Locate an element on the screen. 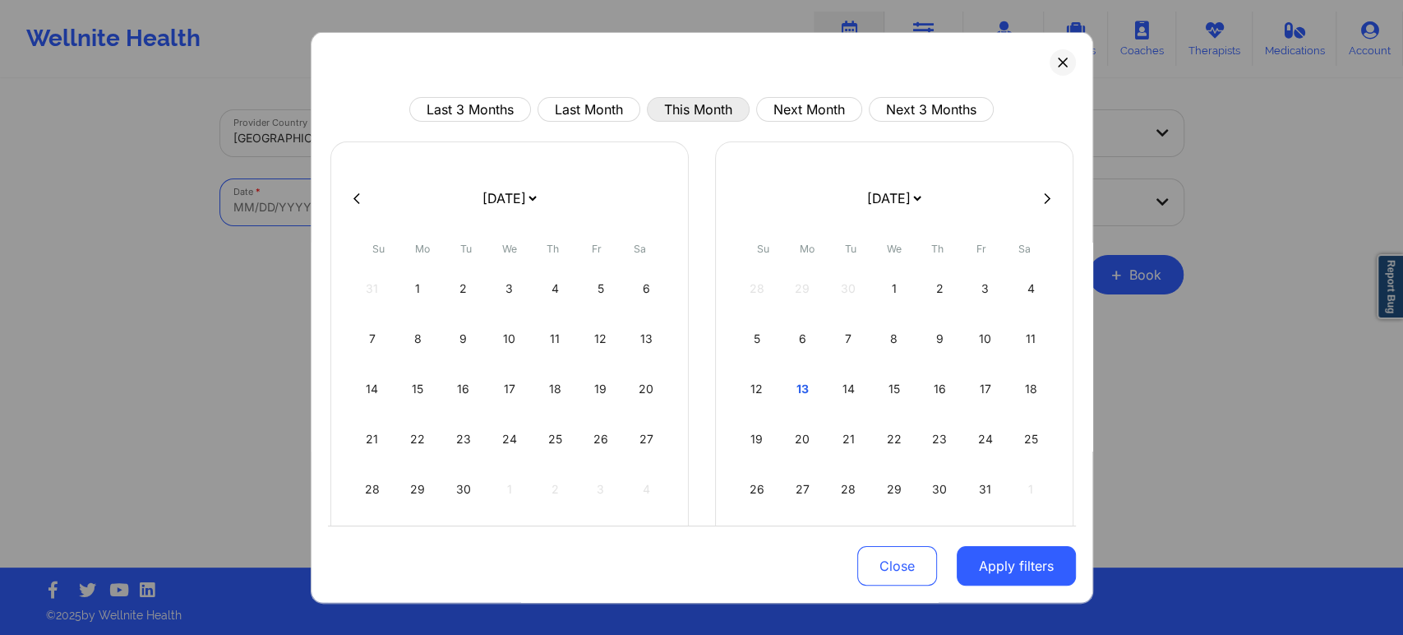 This screenshot has width=1403, height=635. div: Thu Oct 16 2025 is located at coordinates (940, 389).